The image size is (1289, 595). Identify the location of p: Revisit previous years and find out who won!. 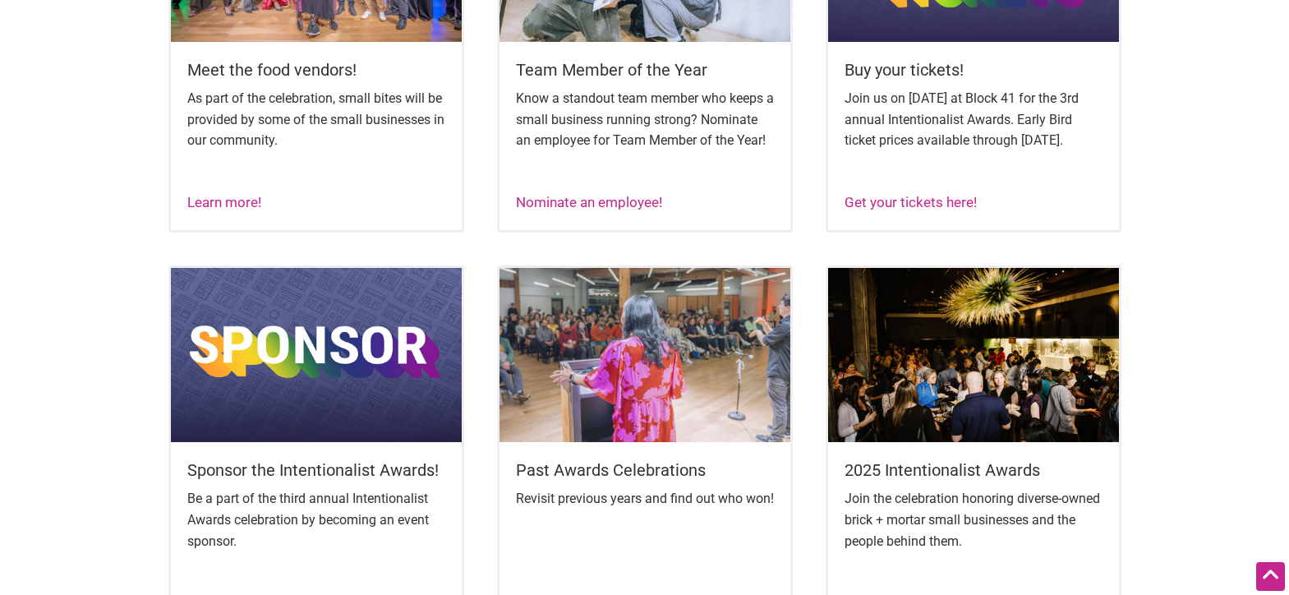
(645, 499).